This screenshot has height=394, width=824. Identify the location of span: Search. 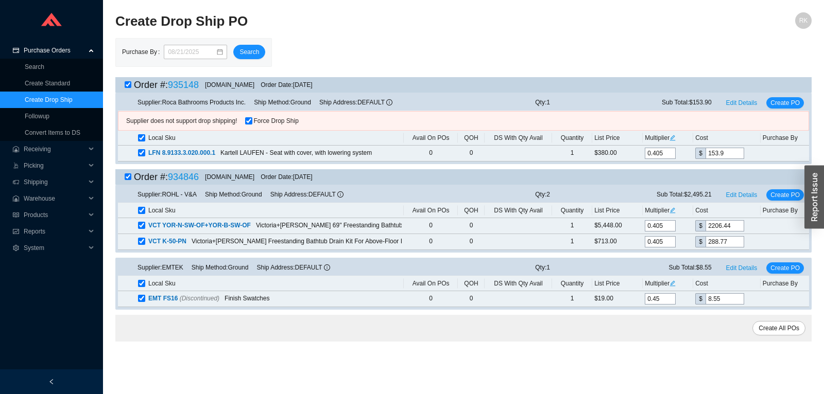
(249, 52).